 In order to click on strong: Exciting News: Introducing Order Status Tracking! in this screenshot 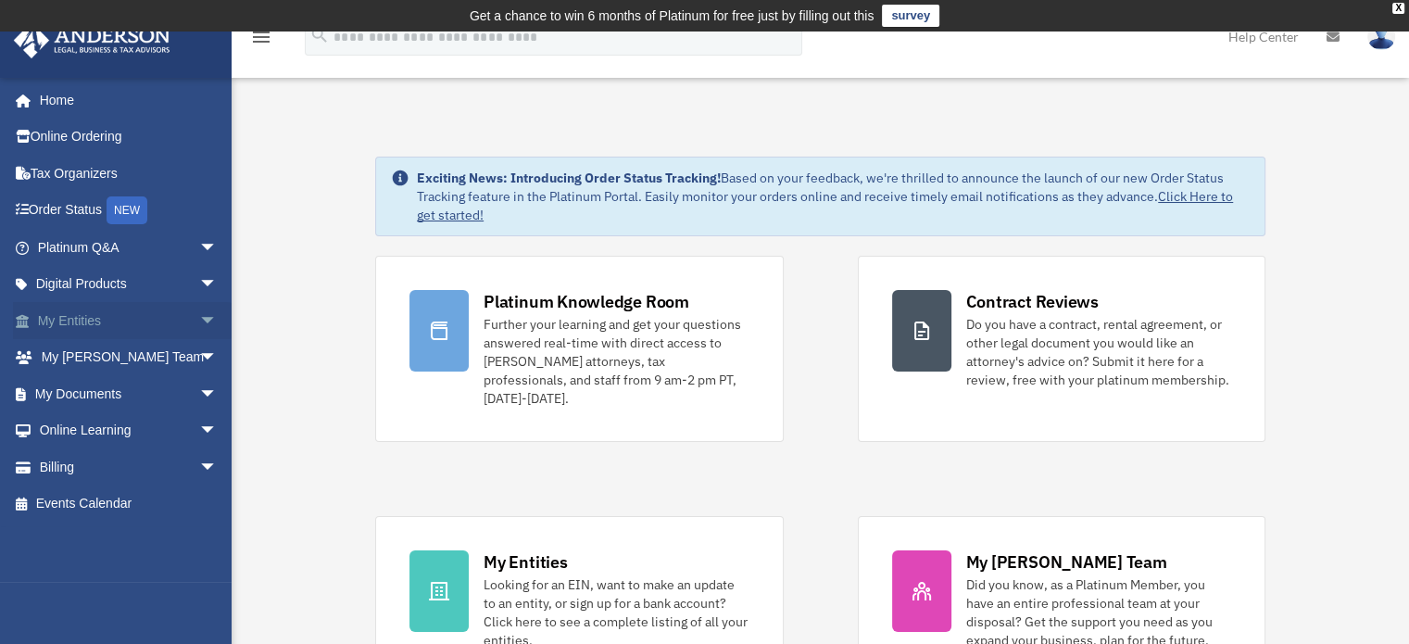, I will do `click(569, 178)`.